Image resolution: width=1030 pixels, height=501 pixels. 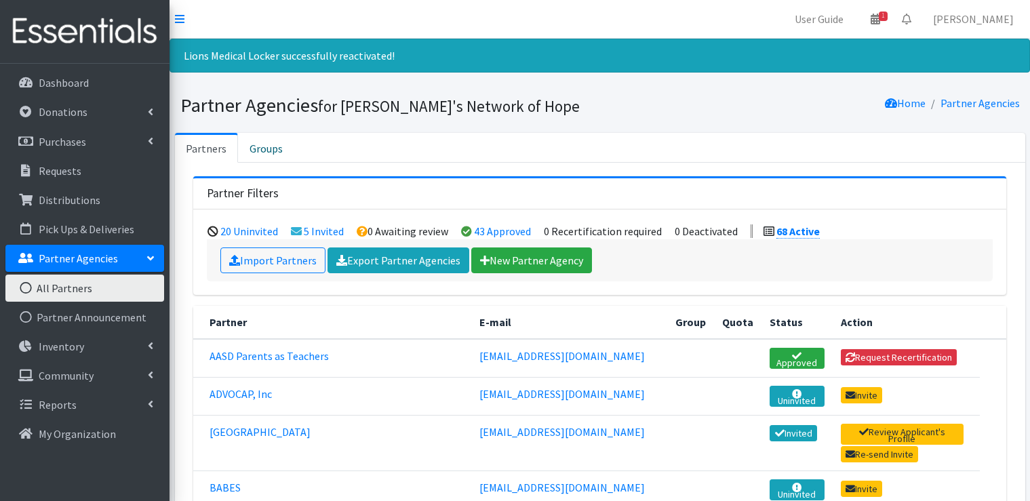 I want to click on a: Requests, so click(x=85, y=171).